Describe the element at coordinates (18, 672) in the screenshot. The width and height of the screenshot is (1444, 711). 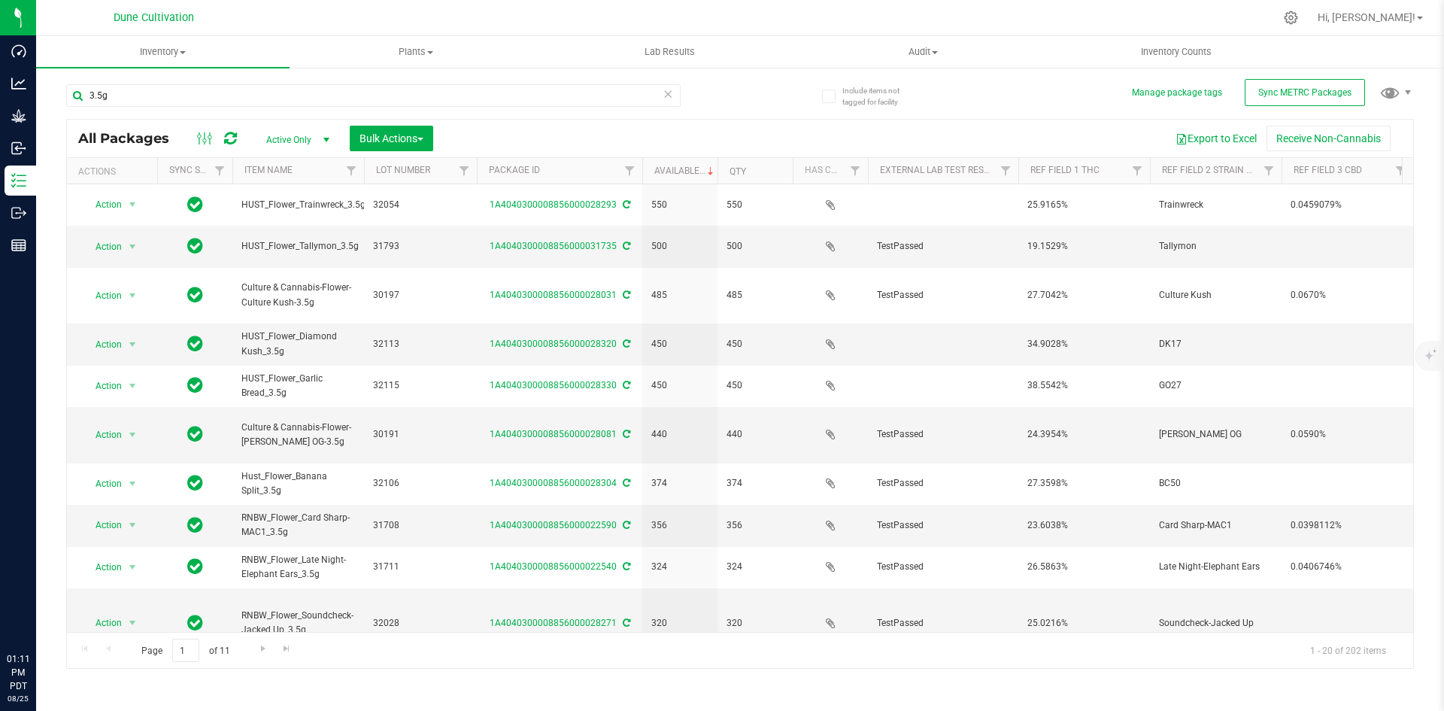
I see `p: 01:11 PM PDT` at that location.